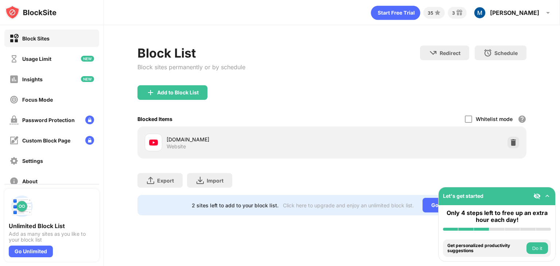  I want to click on div: Redirect, so click(450, 53).